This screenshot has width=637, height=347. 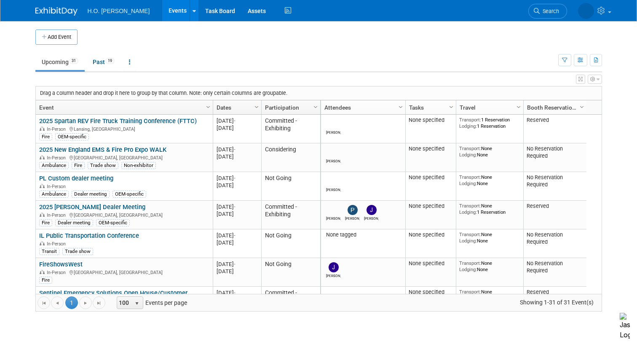 What do you see at coordinates (489, 123) in the screenshot?
I see `div: 1 Reservation 1 Reservation` at bounding box center [489, 123].